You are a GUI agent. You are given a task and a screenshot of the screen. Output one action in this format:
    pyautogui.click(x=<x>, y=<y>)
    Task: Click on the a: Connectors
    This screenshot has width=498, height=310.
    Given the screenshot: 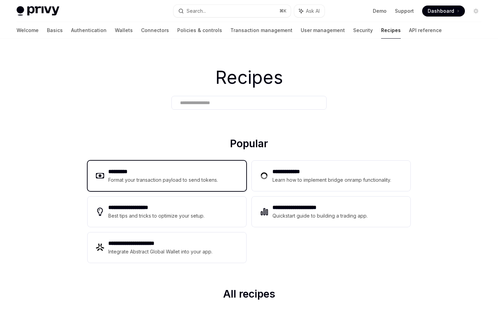 What is the action you would take?
    pyautogui.click(x=155, y=30)
    